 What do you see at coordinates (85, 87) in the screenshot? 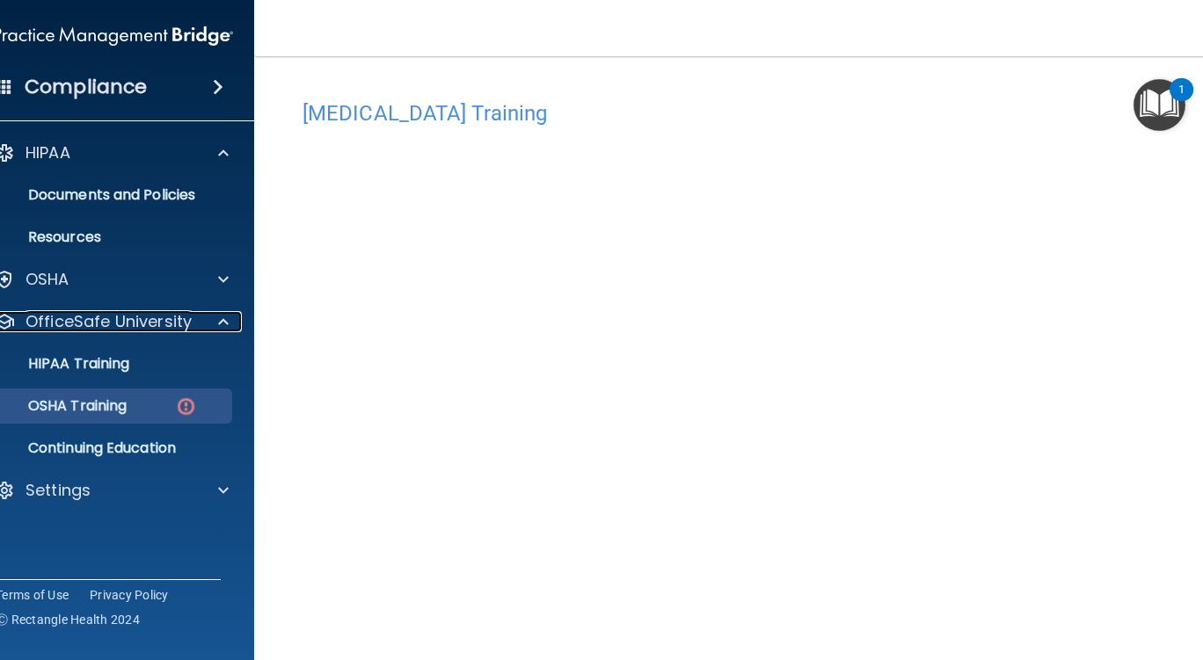
I see `h4: Compliance` at bounding box center [85, 87].